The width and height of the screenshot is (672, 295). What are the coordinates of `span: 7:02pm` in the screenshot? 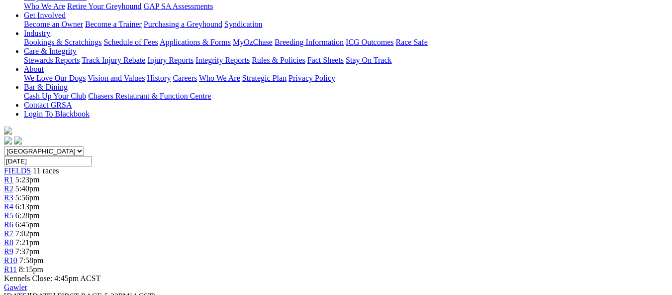 It's located at (27, 233).